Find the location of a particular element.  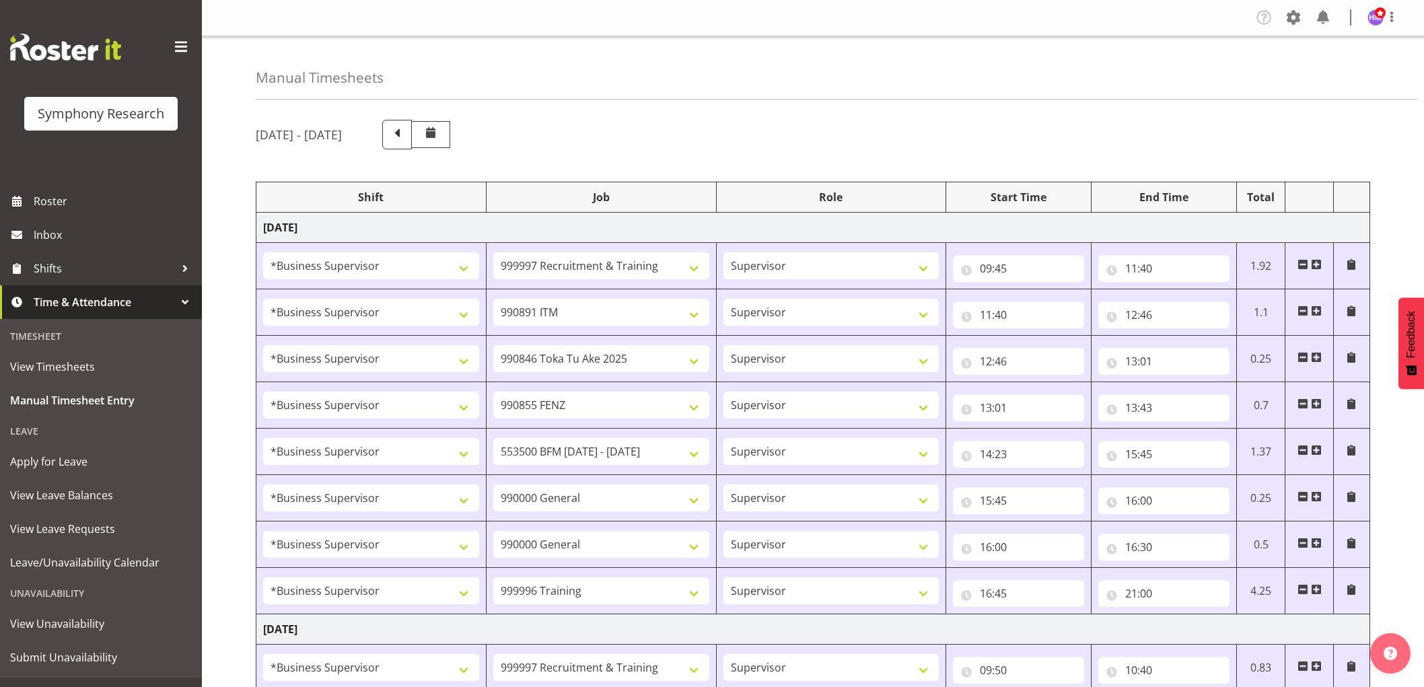

a: View Leave Balances is located at coordinates (101, 495).